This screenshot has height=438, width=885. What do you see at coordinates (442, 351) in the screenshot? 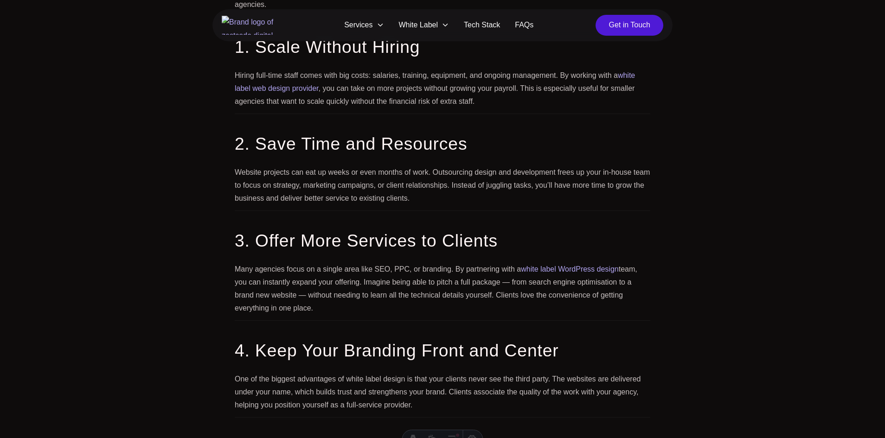
I see `h2: 4. Keep Your Branding Front and Center` at bounding box center [442, 351].